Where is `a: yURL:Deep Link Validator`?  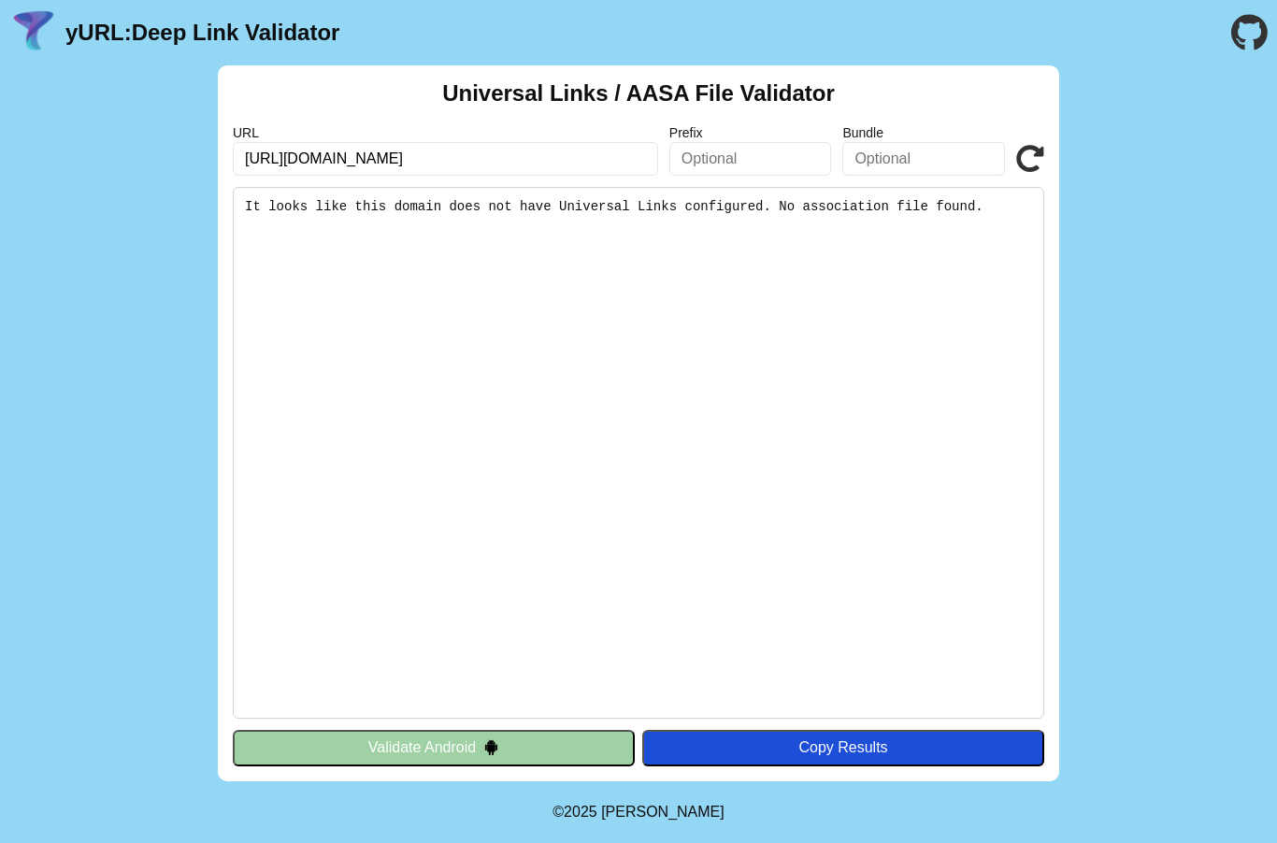
a: yURL:Deep Link Validator is located at coordinates (202, 33).